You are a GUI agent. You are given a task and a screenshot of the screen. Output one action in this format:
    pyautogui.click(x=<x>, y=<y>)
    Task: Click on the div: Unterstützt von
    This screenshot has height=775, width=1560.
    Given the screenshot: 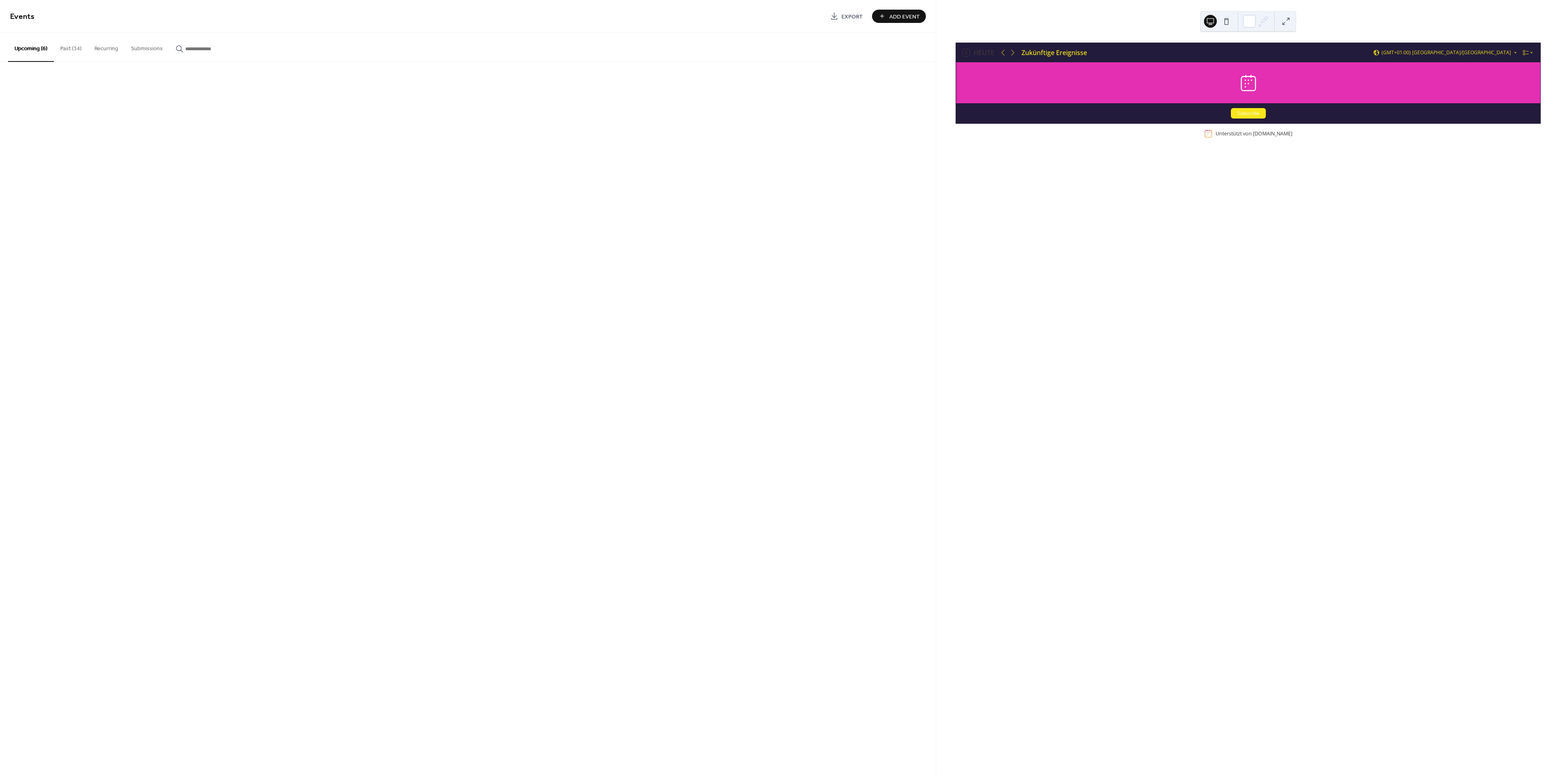 What is the action you would take?
    pyautogui.click(x=1254, y=133)
    